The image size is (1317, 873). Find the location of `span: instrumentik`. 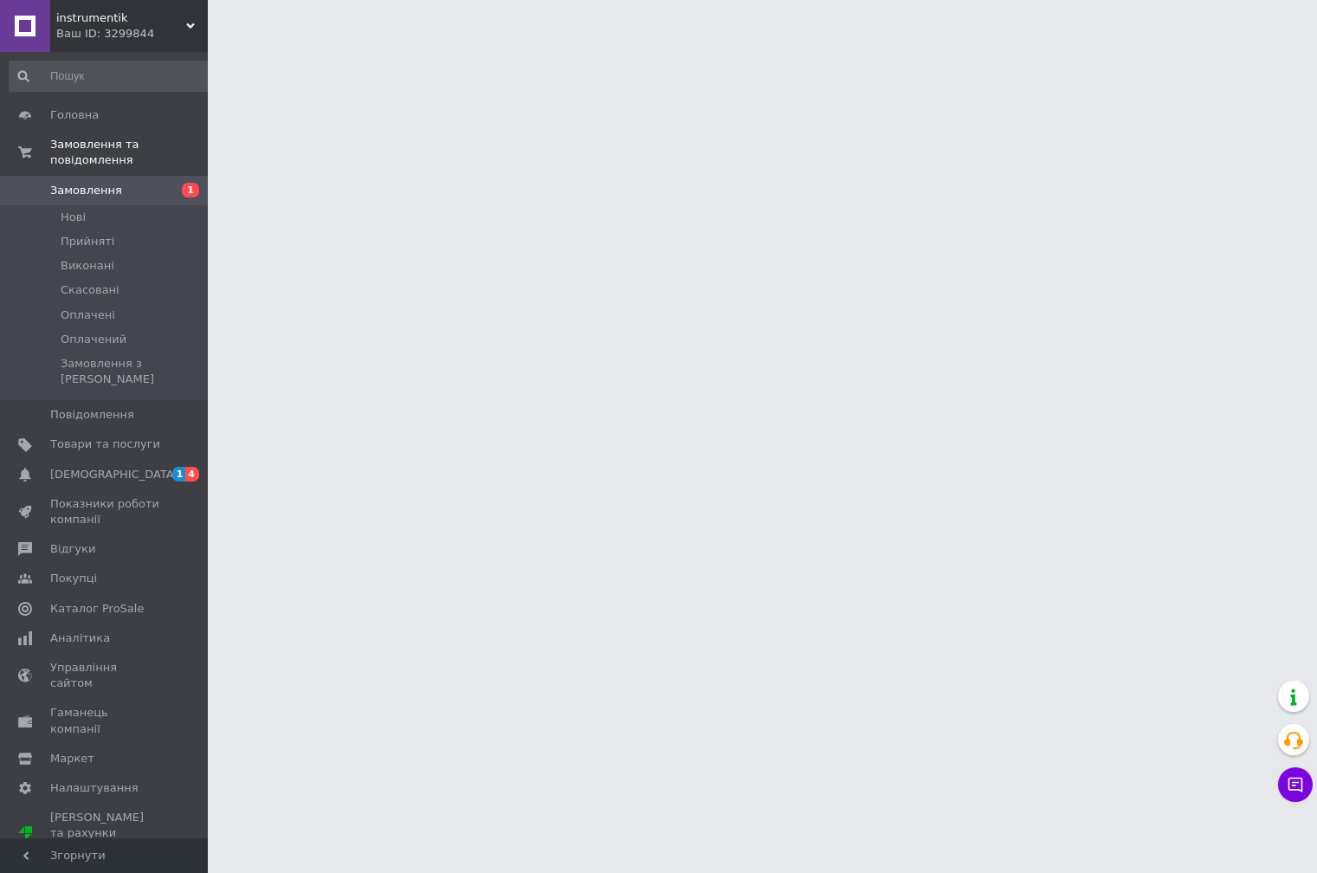

span: instrumentik is located at coordinates (121, 18).